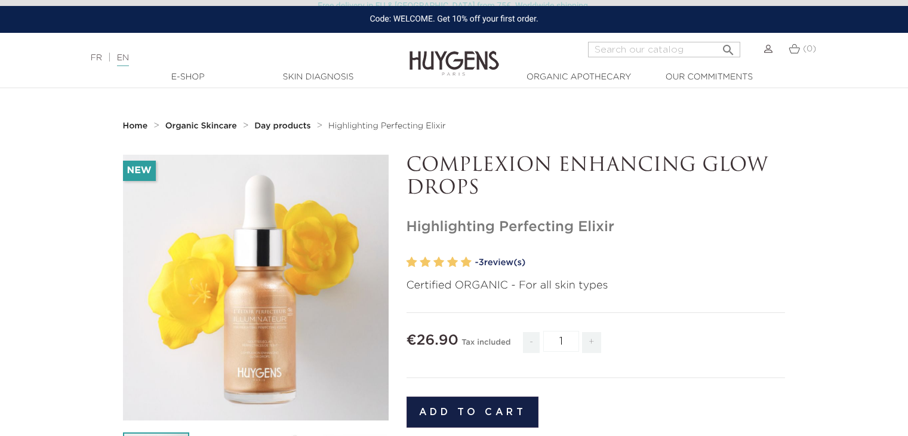 This screenshot has height=436, width=908. I want to click on a: Organic Apothecary, so click(579, 77).